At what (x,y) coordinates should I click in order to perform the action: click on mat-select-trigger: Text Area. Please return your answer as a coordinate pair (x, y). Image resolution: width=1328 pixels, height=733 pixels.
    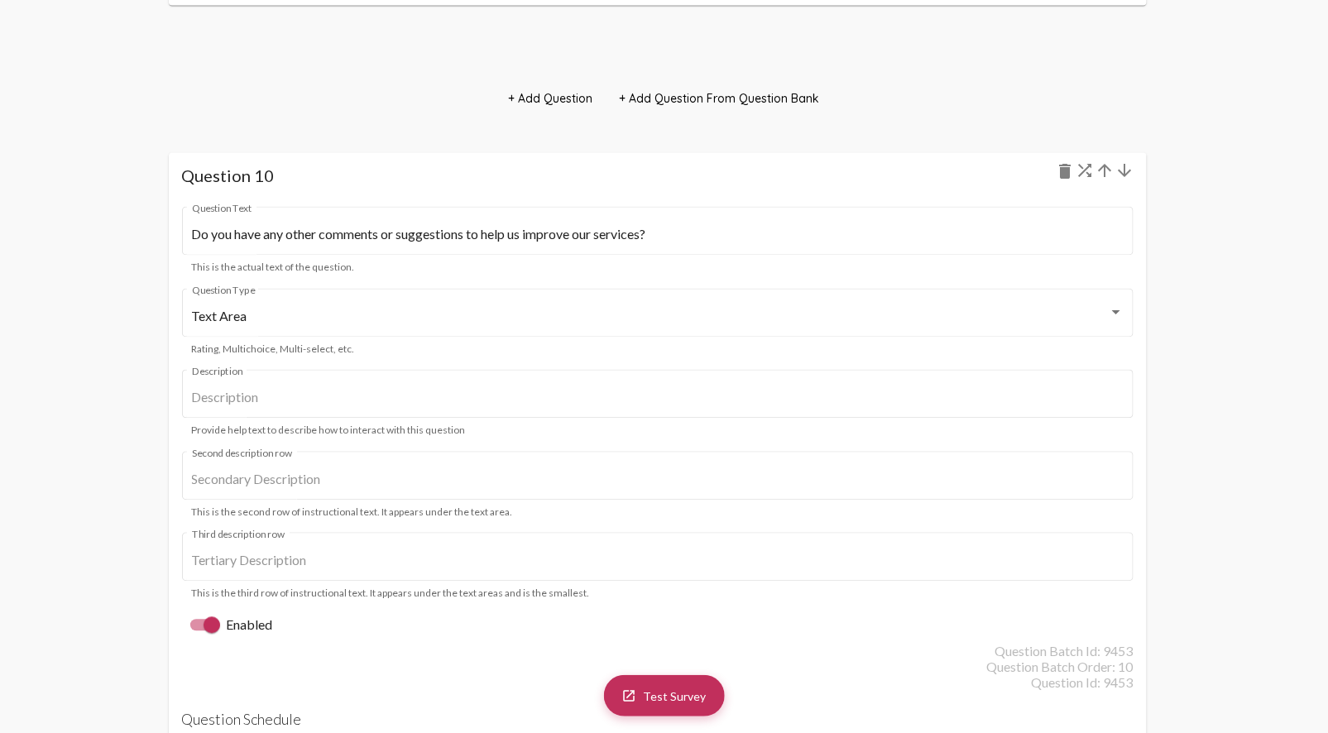
    Looking at the image, I should click on (219, 316).